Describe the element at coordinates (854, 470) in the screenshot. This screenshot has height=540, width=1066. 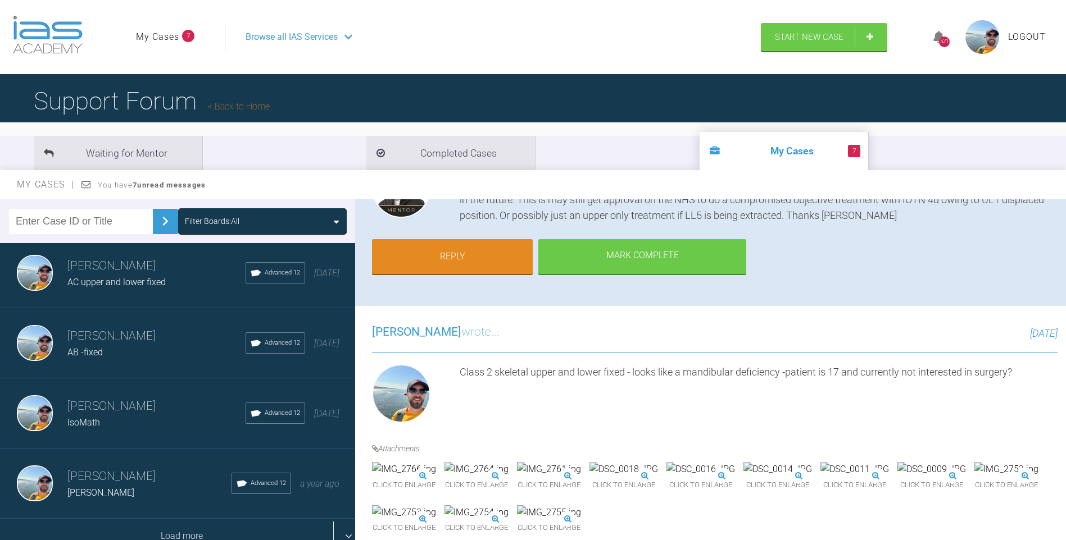
I see `img: DSC_0011.JPG` at that location.